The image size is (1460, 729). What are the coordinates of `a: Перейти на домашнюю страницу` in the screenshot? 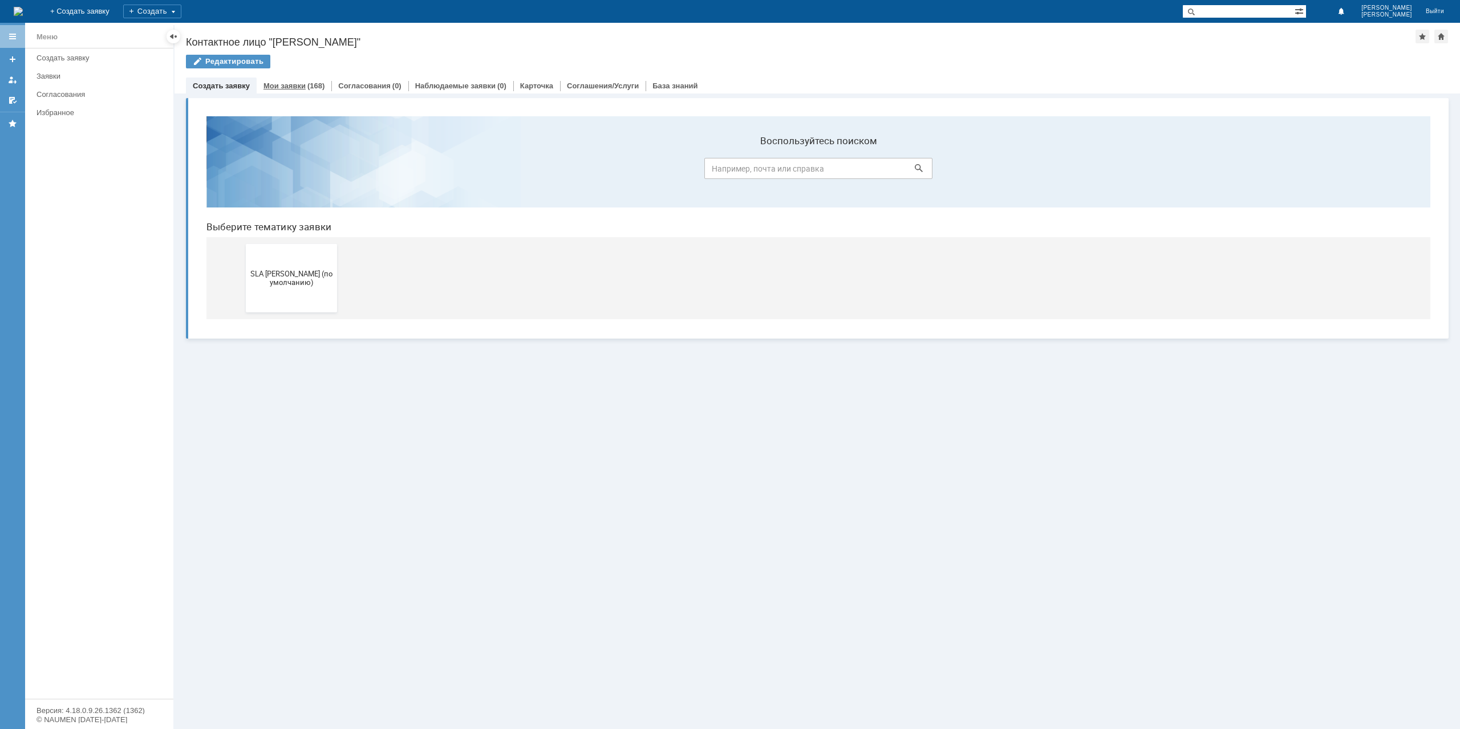 It's located at (18, 11).